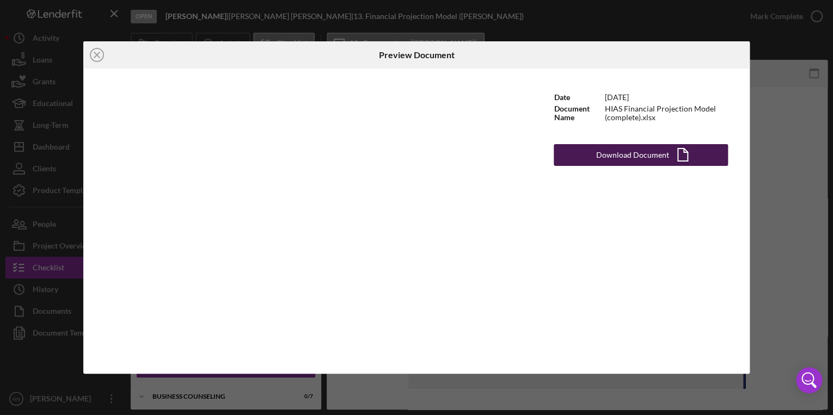 The image size is (833, 415). Describe the element at coordinates (641, 155) in the screenshot. I see `button: Download Document` at that location.